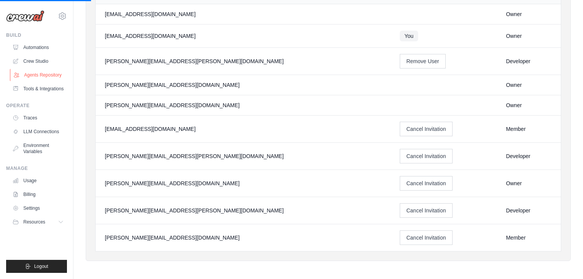 The image size is (583, 279). What do you see at coordinates (423, 61) in the screenshot?
I see `button: Remove User` at bounding box center [423, 61].